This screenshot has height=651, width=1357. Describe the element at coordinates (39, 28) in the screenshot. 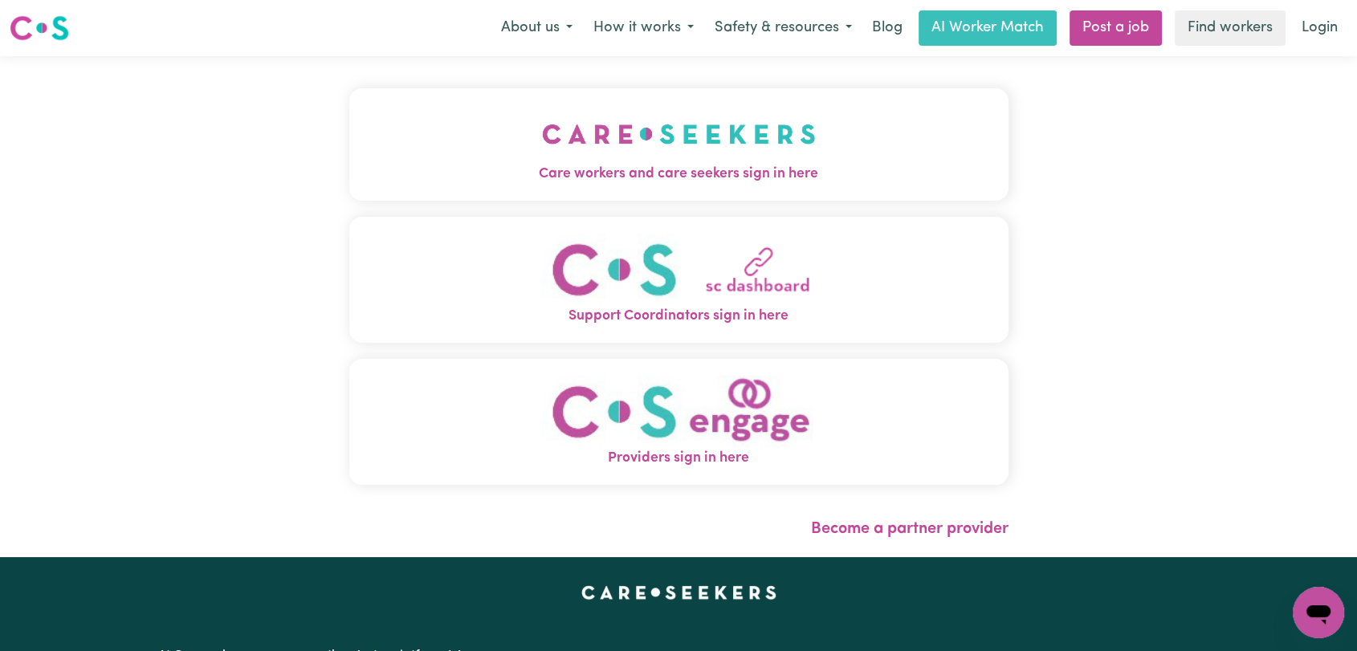

I see `a: Careseekers logo` at that location.